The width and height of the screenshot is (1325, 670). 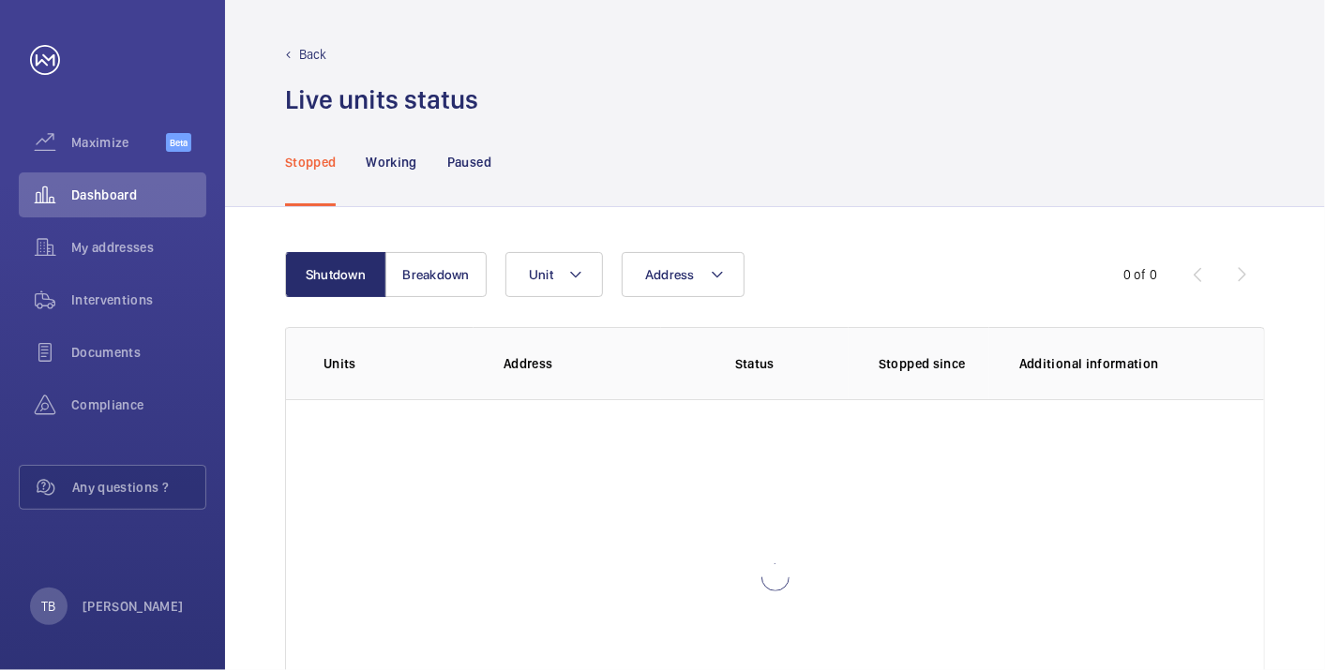 I want to click on span: Address, so click(x=669, y=275).